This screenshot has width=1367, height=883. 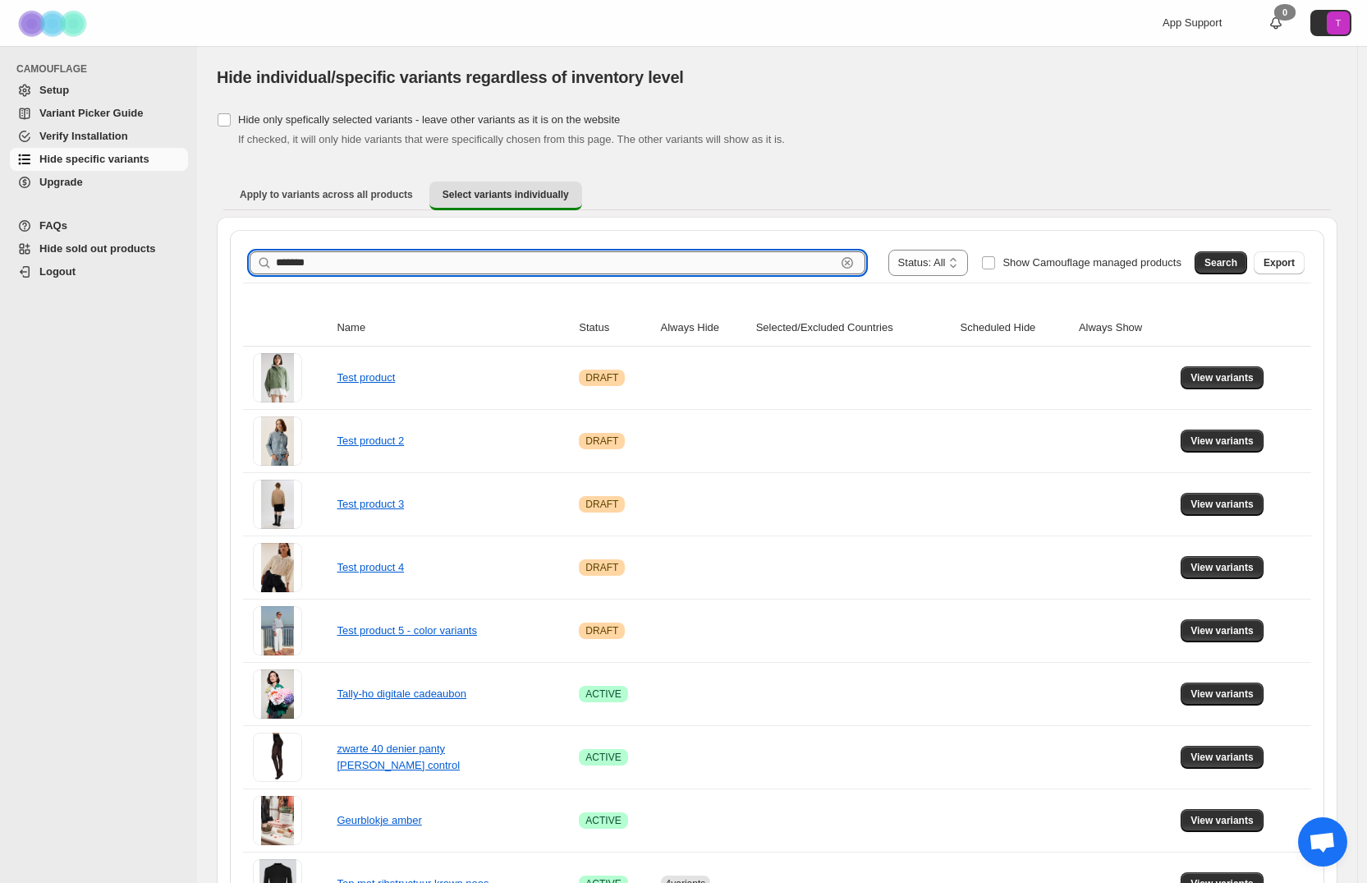 I want to click on th: Scheduled Hide, so click(x=1015, y=328).